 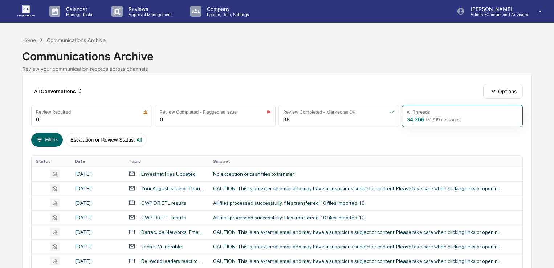 What do you see at coordinates (503, 91) in the screenshot?
I see `button: Options` at bounding box center [503, 91].